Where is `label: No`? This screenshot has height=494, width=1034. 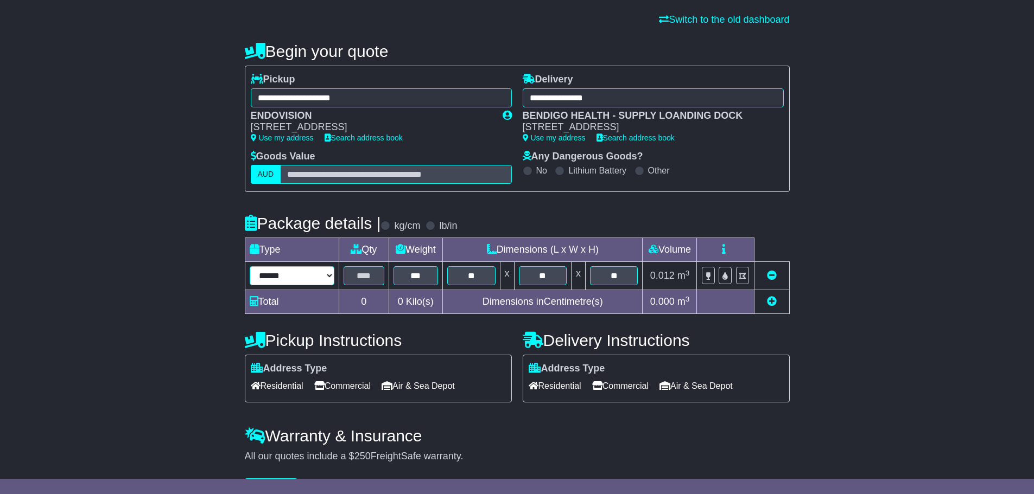
label: No is located at coordinates (542, 170).